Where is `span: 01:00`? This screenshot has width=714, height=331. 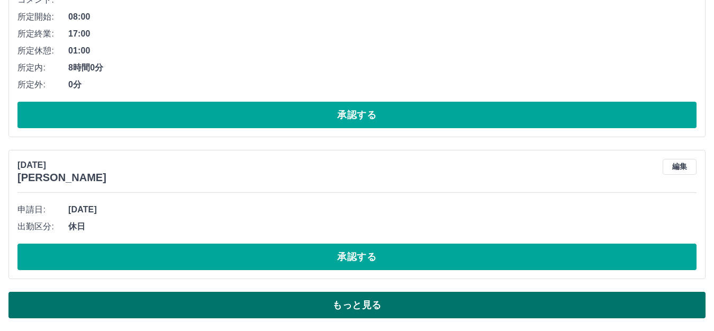 span: 01:00 is located at coordinates (382, 51).